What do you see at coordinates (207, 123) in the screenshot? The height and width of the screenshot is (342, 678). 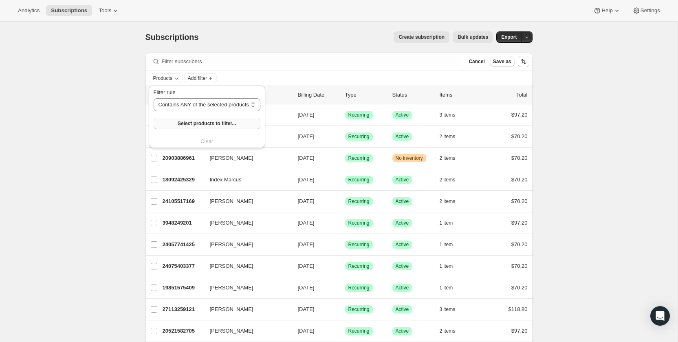 I see `button: Select products to filter` at bounding box center [207, 123].